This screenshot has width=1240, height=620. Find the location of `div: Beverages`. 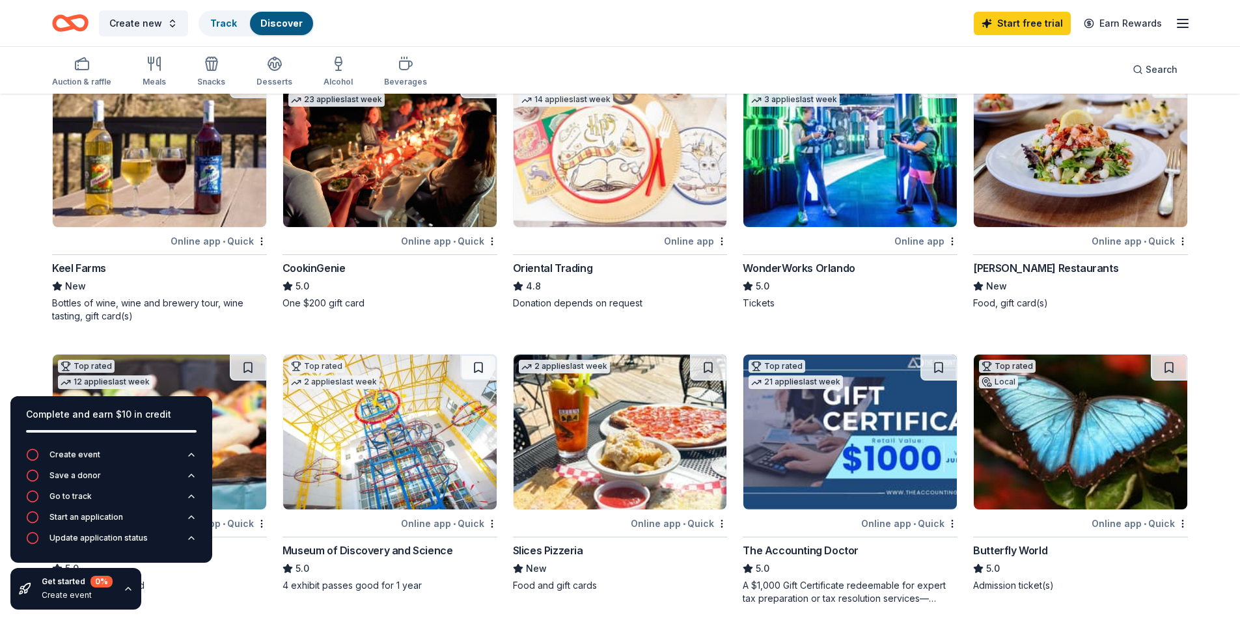

div: Beverages is located at coordinates (406, 82).